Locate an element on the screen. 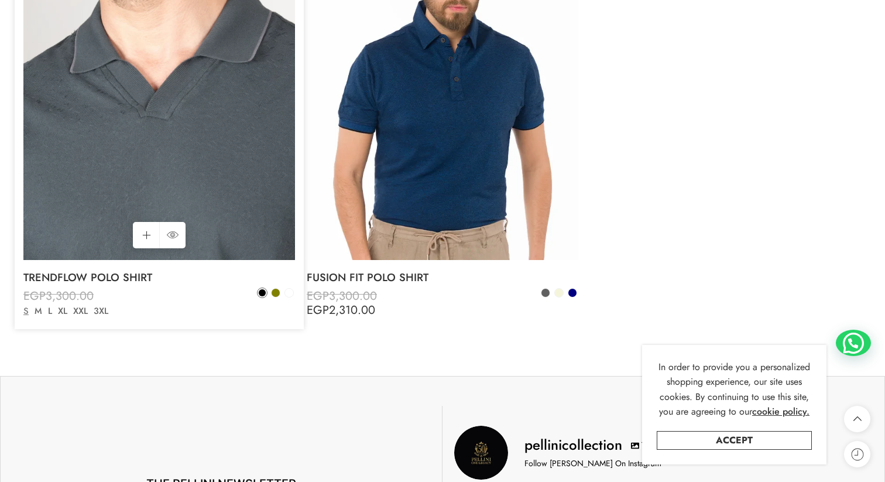 This screenshot has width=885, height=482. span: 1,250 is located at coordinates (646, 445).